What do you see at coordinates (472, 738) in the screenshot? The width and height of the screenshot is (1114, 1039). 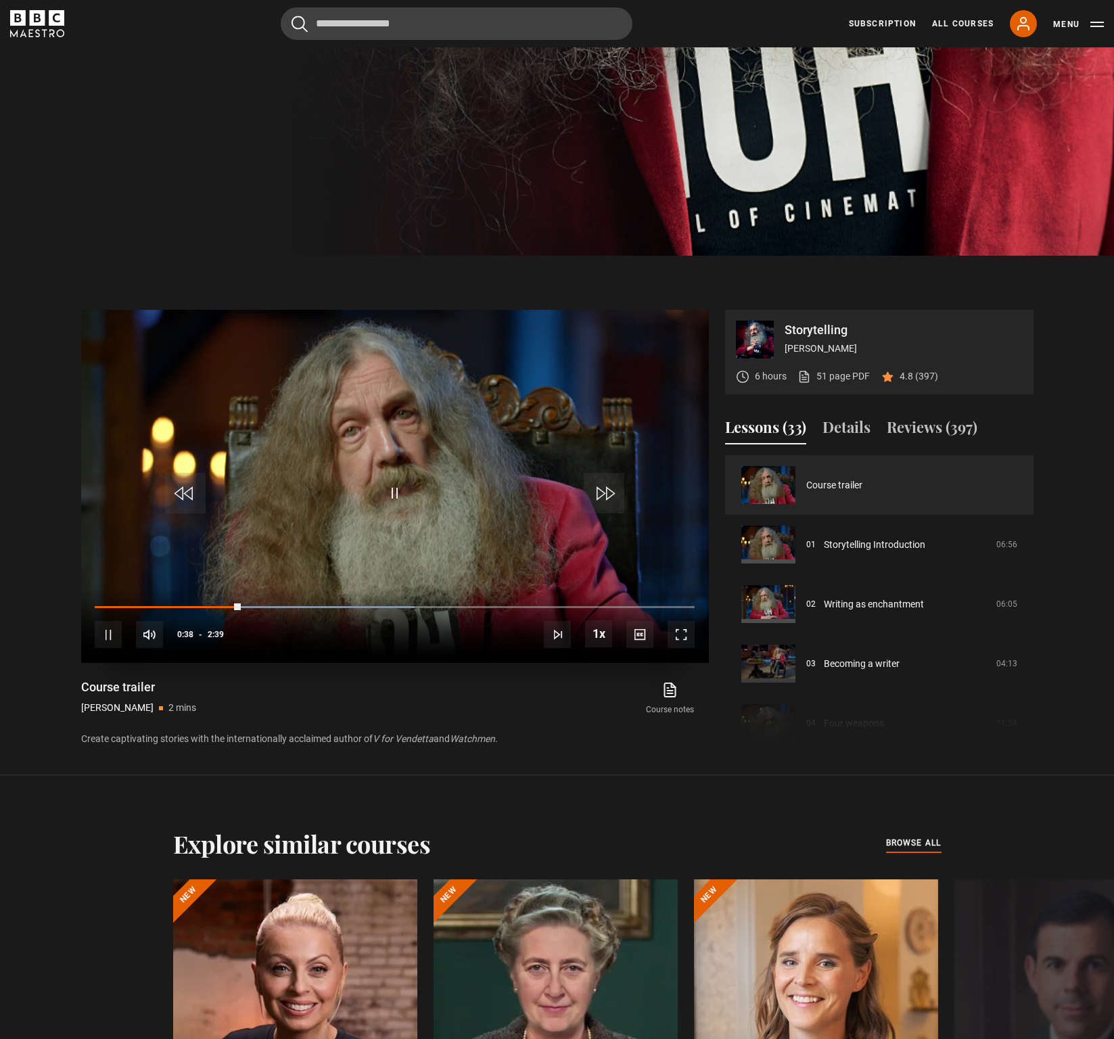 I see `i: Watchmen` at bounding box center [472, 738].